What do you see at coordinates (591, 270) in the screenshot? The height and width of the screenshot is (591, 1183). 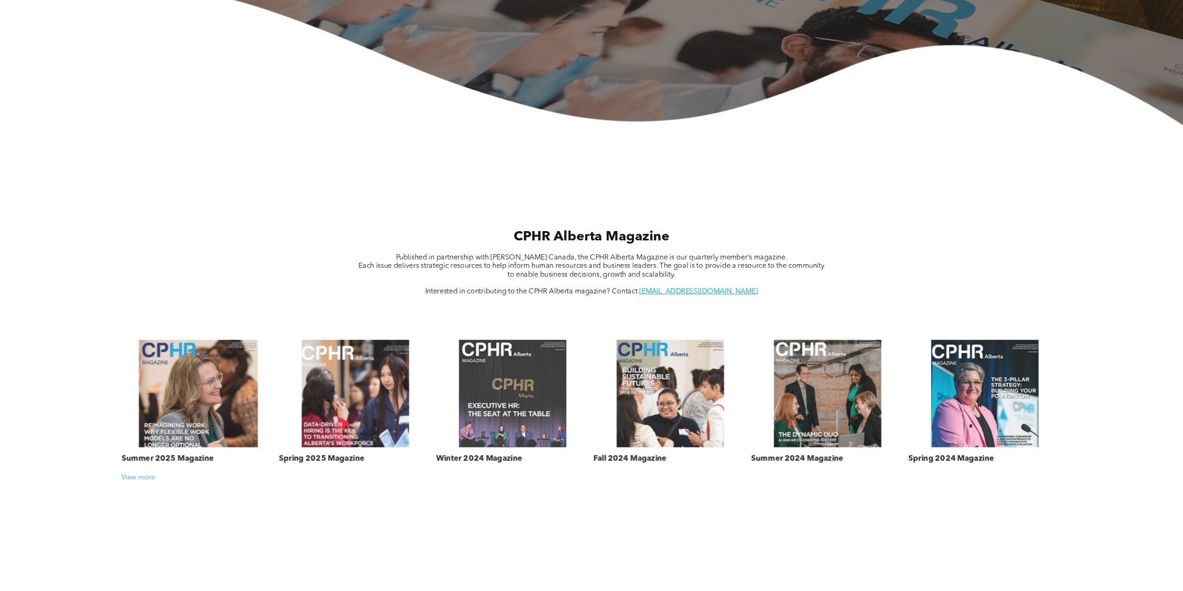 I see `span: Each issue delivers strategic resources to help inform human resources and business leaders. The ...` at bounding box center [591, 270].